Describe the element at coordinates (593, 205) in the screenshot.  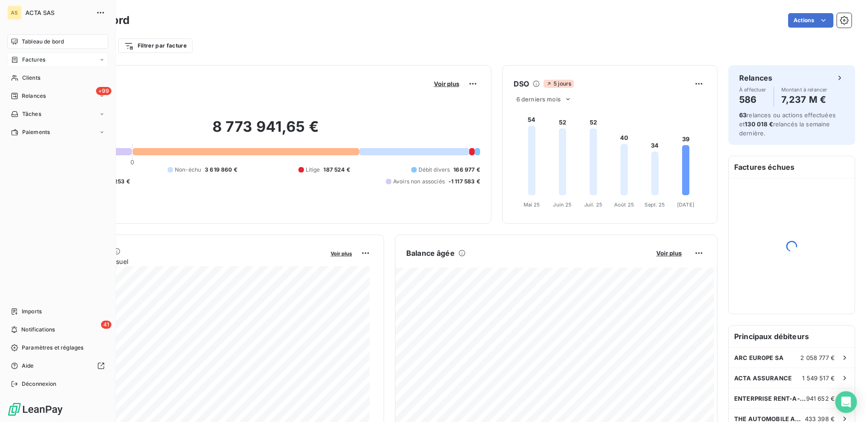
I see `tspan: Juil. 25` at that location.